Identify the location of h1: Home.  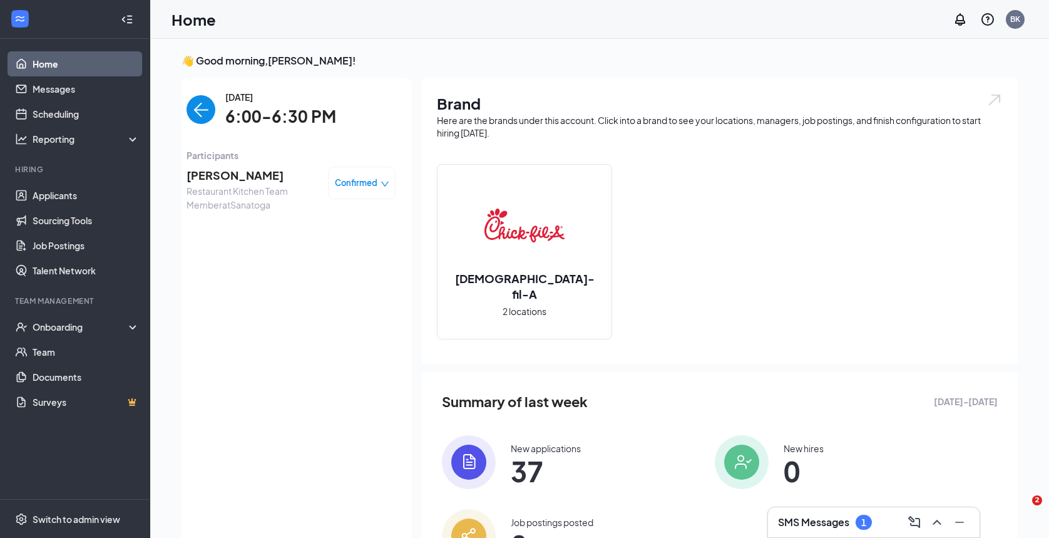
(193, 19).